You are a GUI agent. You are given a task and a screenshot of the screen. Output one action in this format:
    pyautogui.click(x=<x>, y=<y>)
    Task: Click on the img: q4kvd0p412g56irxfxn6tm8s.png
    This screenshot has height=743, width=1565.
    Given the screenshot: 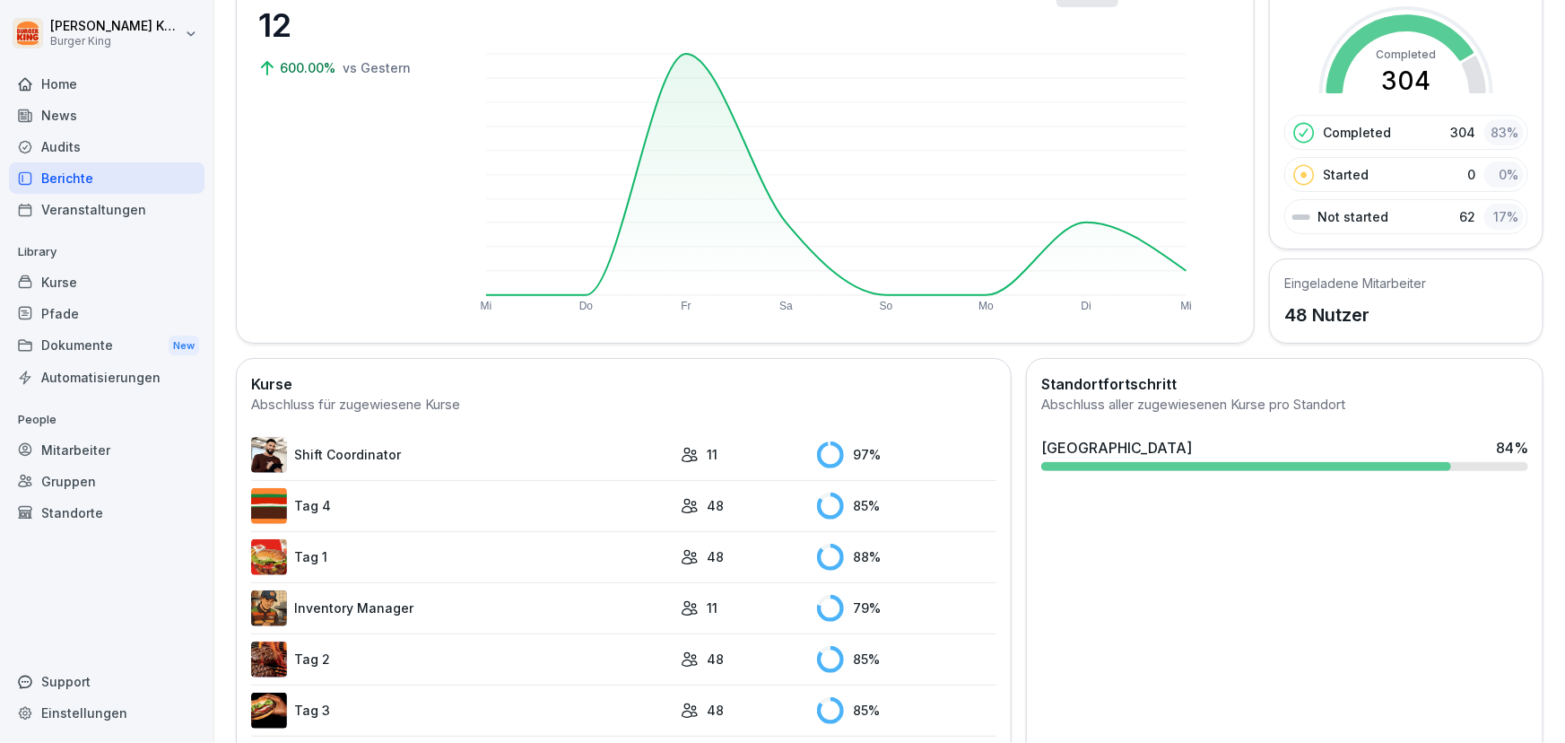 What is the action you would take?
    pyautogui.click(x=269, y=455)
    